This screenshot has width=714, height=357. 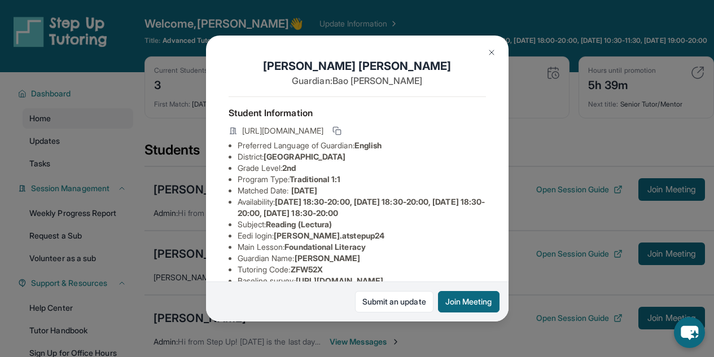 I want to click on li: Availability:, so click(x=362, y=208).